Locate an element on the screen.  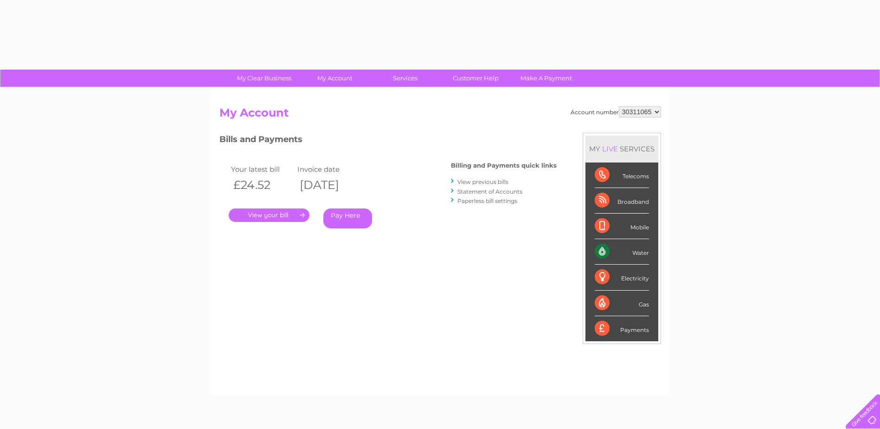
h4: Billing and Payments quick links is located at coordinates (504, 165).